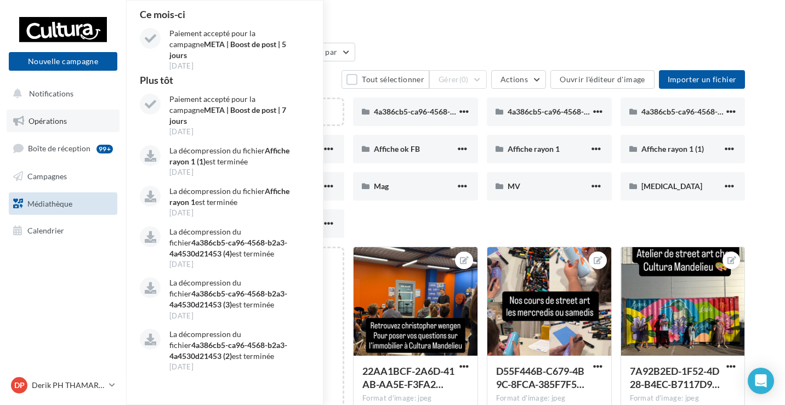 This screenshot has height=405, width=785. Describe the element at coordinates (456, 26) in the screenshot. I see `div: Médiathèque` at that location.